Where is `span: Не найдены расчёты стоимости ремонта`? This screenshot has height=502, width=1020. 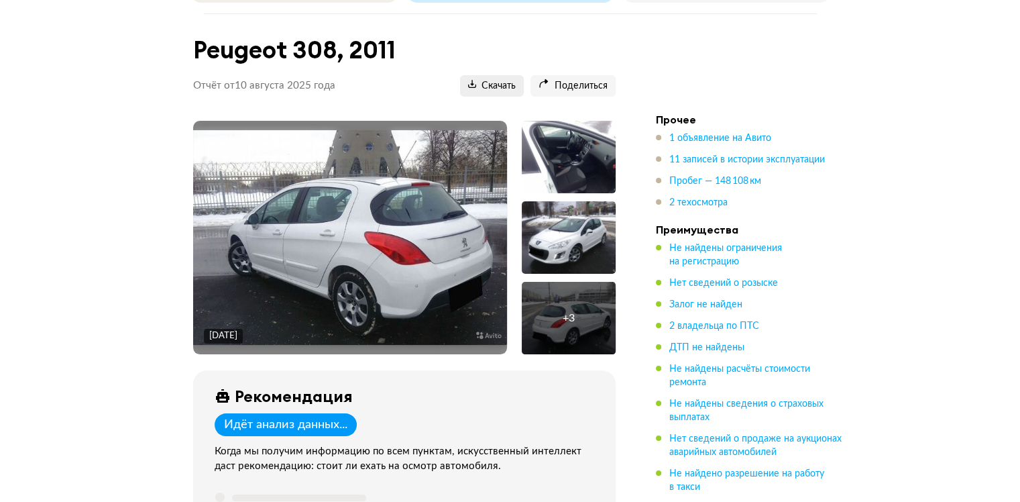 span: Не найдены расчёты стоимости ремонта is located at coordinates (740, 376).